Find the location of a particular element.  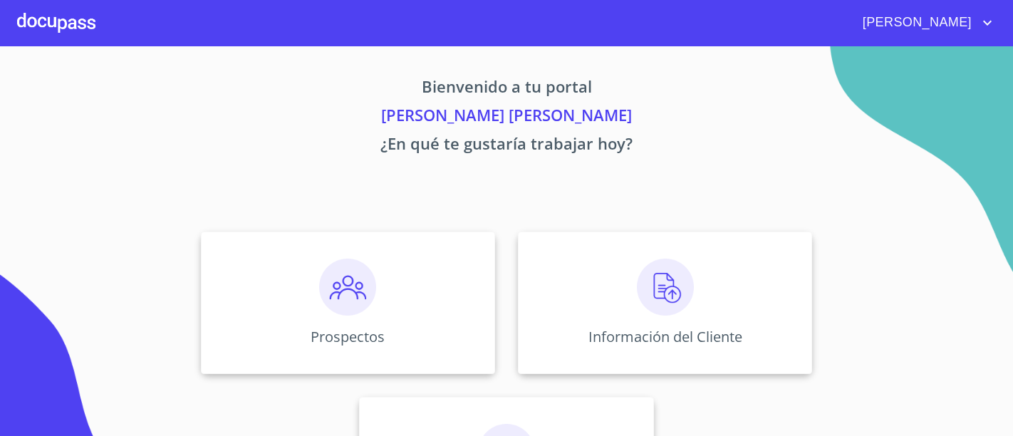

button: account of current user is located at coordinates (924, 23).